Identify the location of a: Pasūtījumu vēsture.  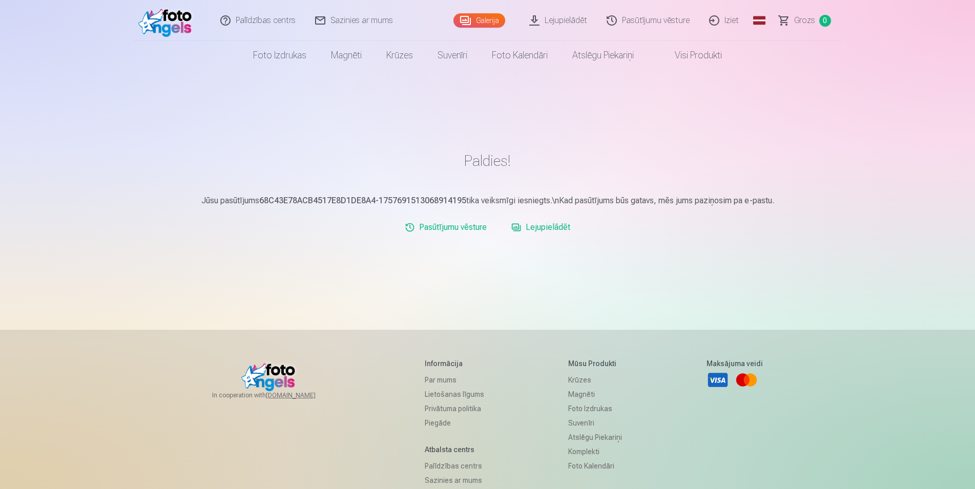
(446, 228).